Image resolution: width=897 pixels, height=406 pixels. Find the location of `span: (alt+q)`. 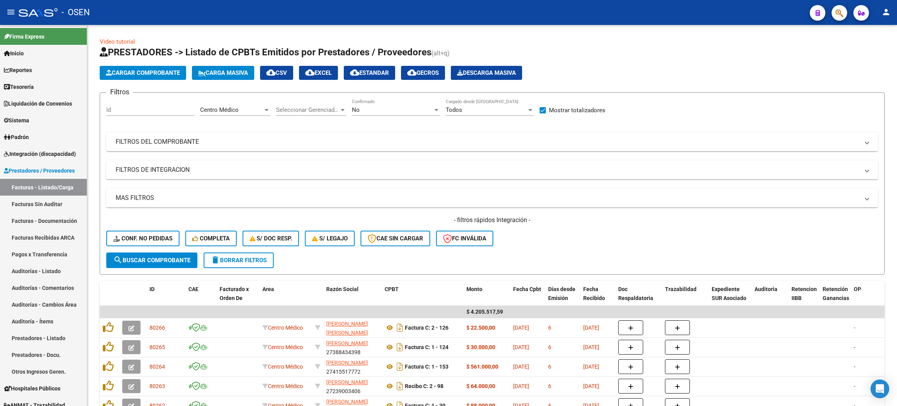

span: (alt+q) is located at coordinates (440, 53).